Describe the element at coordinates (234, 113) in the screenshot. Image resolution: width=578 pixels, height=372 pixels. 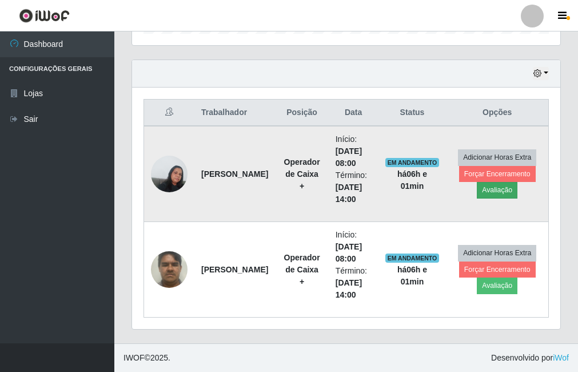
I see `th: Trabalhador` at that location.